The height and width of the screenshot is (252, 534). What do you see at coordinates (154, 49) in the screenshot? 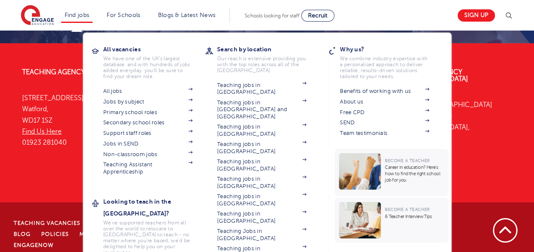
I see `h3: All vacancies` at bounding box center [154, 49].